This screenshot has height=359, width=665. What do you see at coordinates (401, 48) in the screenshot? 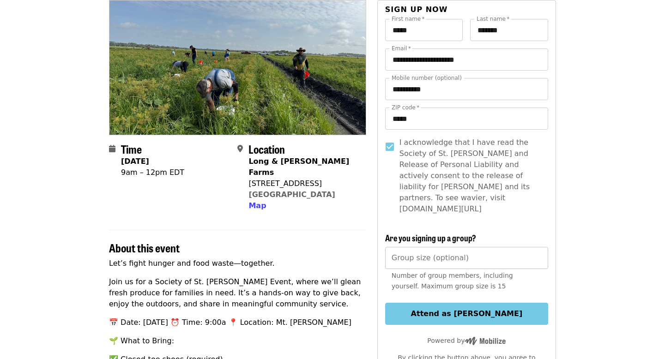
I see `label: Email` at bounding box center [401, 48].